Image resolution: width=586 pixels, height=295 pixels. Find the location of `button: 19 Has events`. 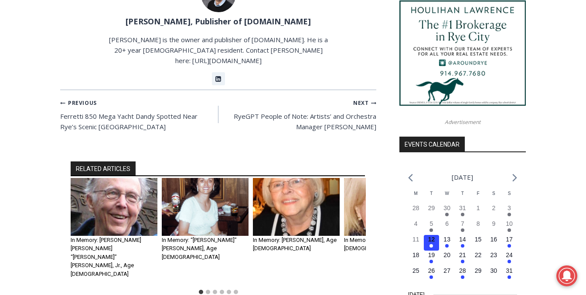

button: 19 Has events is located at coordinates (431, 259).